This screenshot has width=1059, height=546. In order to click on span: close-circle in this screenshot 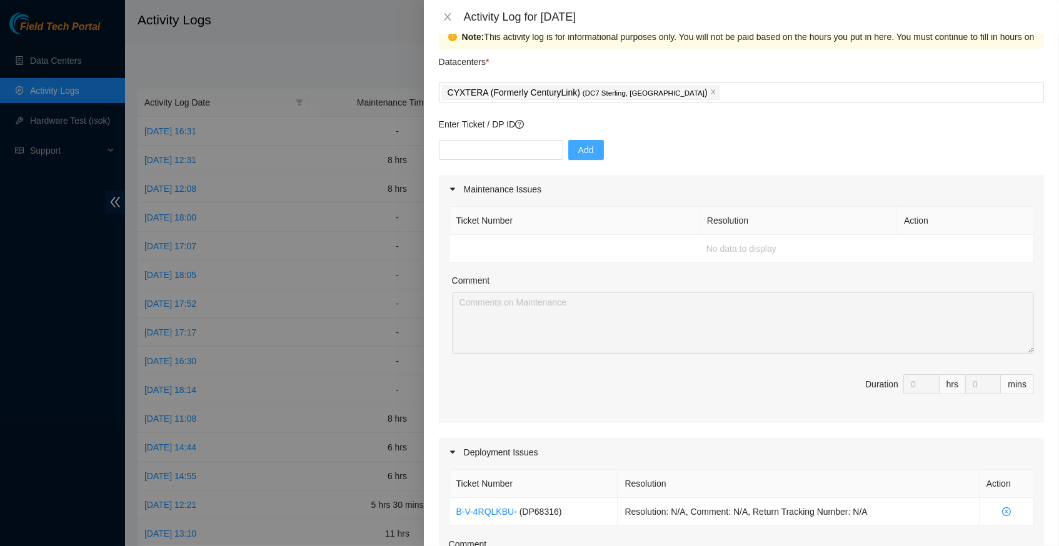, I will do `click(1006, 512)`.